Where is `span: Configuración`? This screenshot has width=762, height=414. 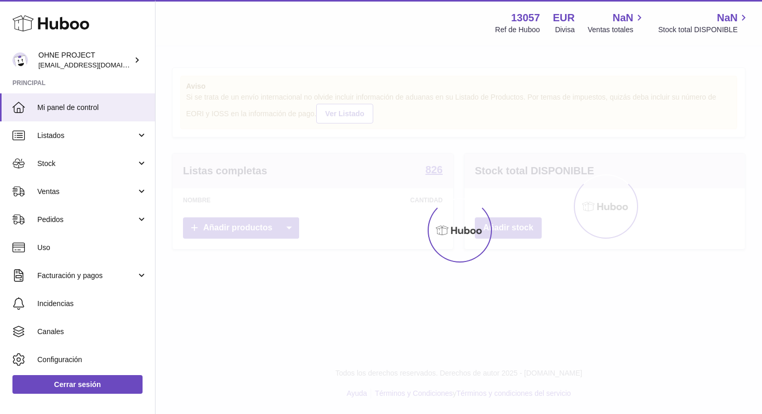 span: Configuración is located at coordinates (92, 359).